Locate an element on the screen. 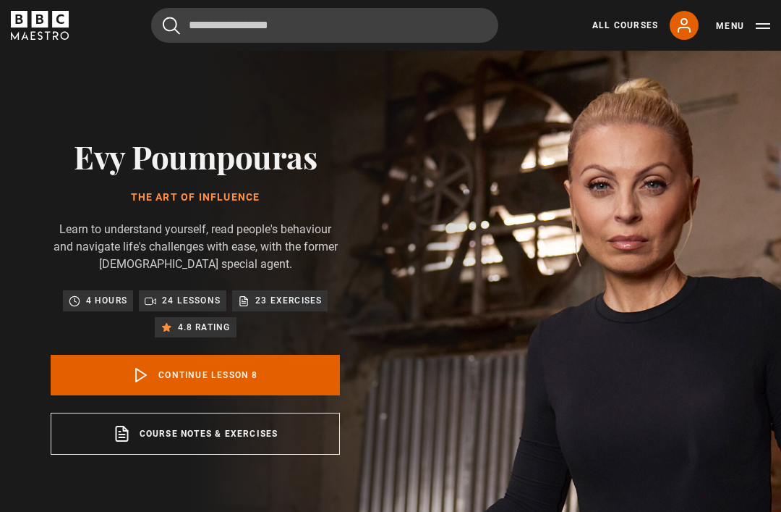 Image resolution: width=781 pixels, height=512 pixels. h1: The Art of Influence is located at coordinates (195, 198).